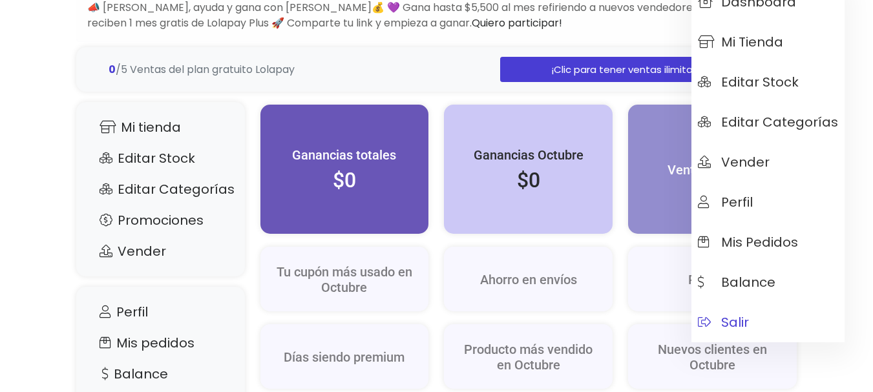 This screenshot has width=873, height=392. What do you see at coordinates (528, 155) in the screenshot?
I see `h5: Ganancias Octubre` at bounding box center [528, 155].